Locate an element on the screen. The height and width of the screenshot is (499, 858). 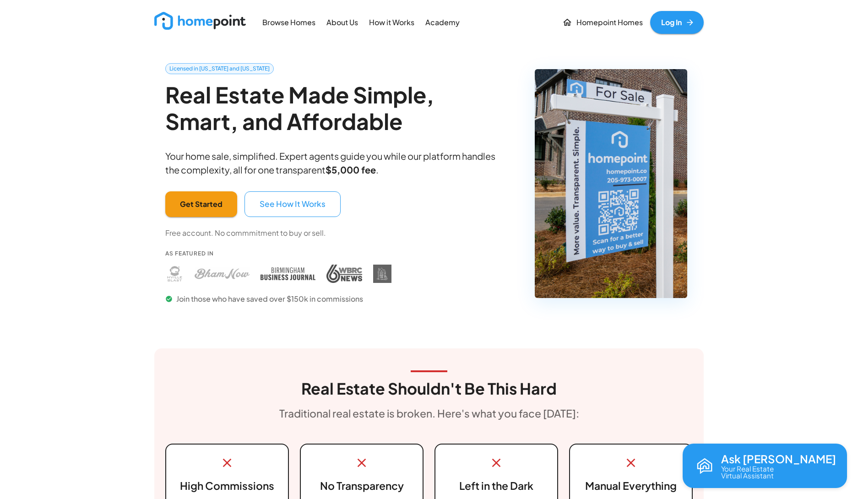
b: $5,000 fee is located at coordinates (351, 169).